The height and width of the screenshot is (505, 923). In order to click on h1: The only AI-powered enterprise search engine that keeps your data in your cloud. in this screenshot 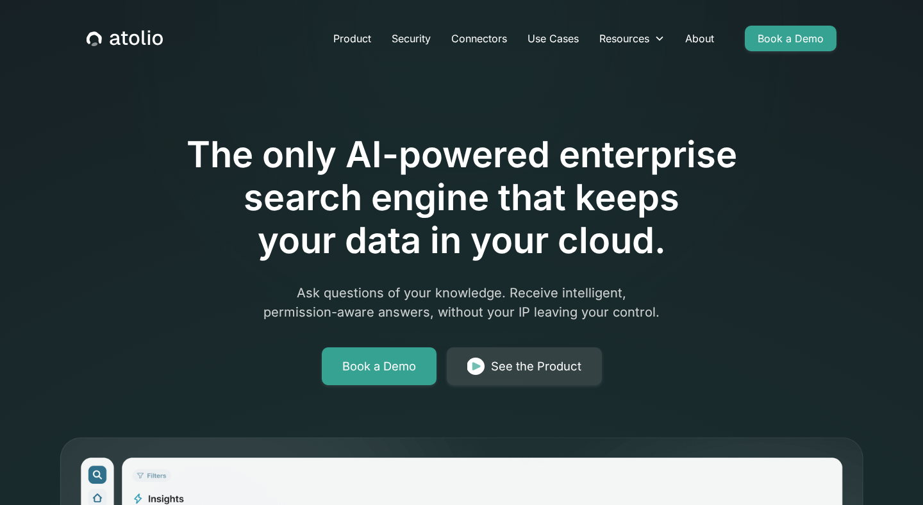, I will do `click(461, 198)`.